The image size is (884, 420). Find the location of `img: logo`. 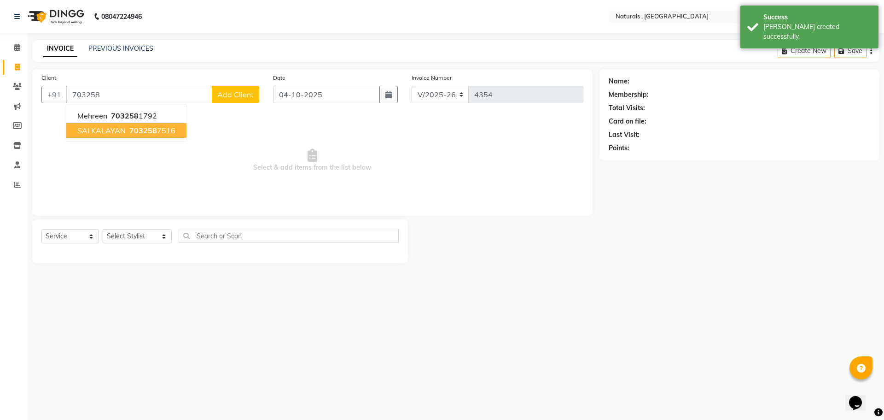

img: logo is located at coordinates (55, 17).